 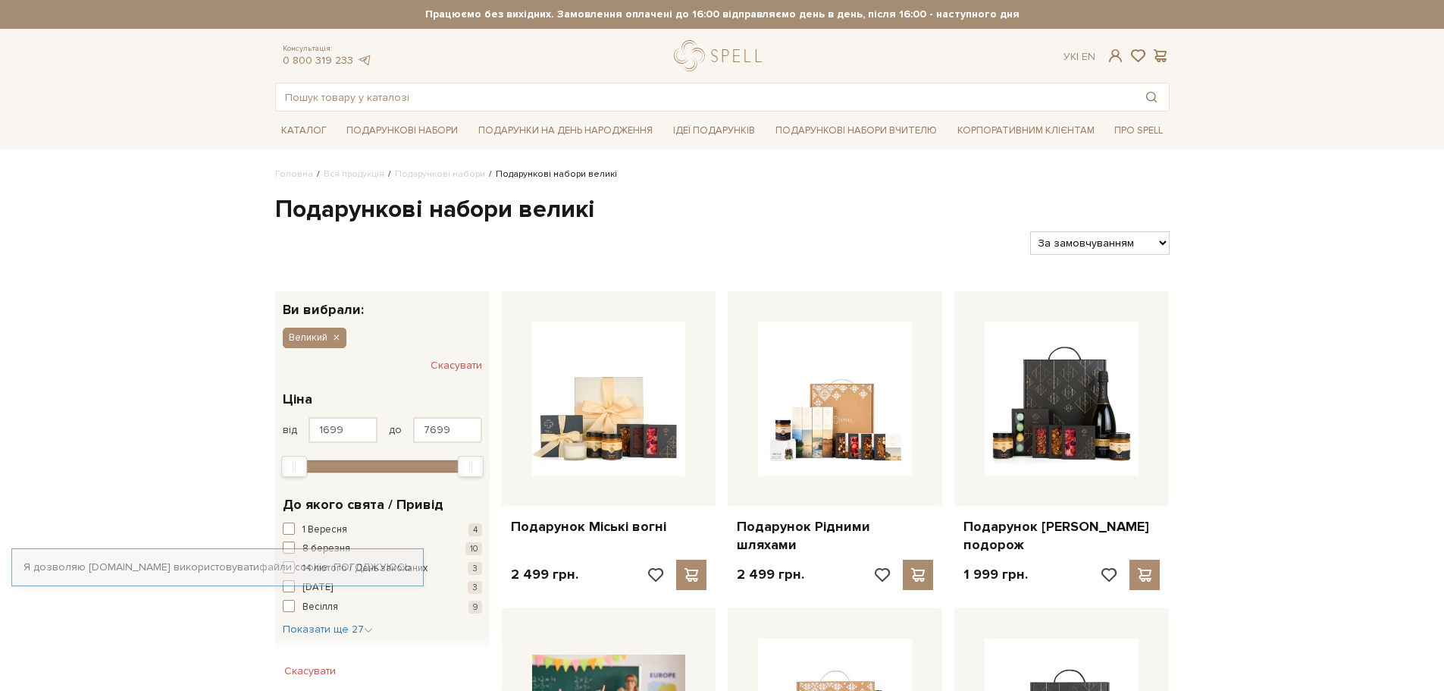 What do you see at coordinates (474, 548) in the screenshot?
I see `span: 10` at bounding box center [474, 548].